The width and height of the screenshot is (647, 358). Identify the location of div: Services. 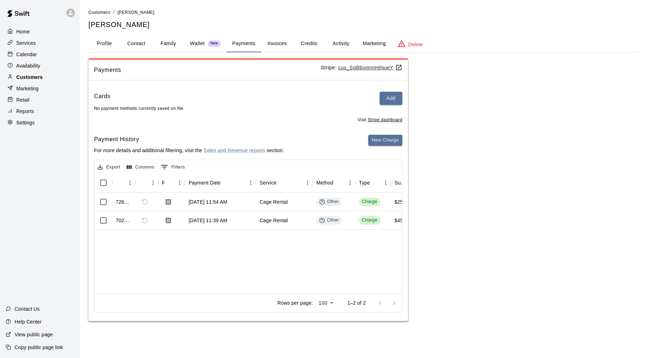
(40, 43).